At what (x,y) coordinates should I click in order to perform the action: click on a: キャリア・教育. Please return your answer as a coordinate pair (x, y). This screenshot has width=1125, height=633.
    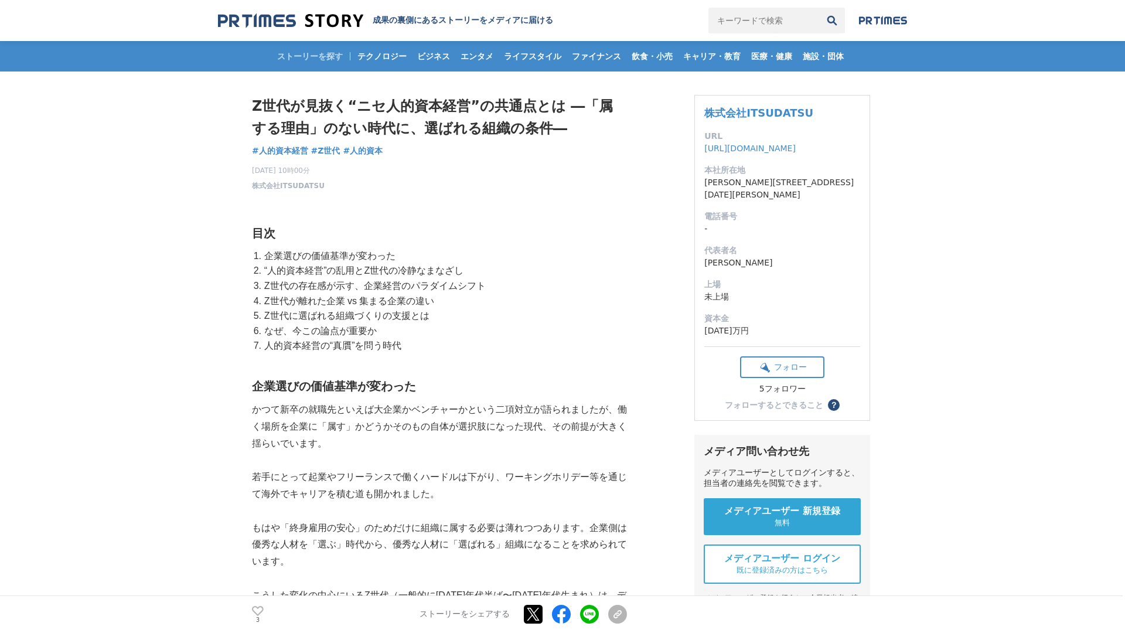
    Looking at the image, I should click on (712, 56).